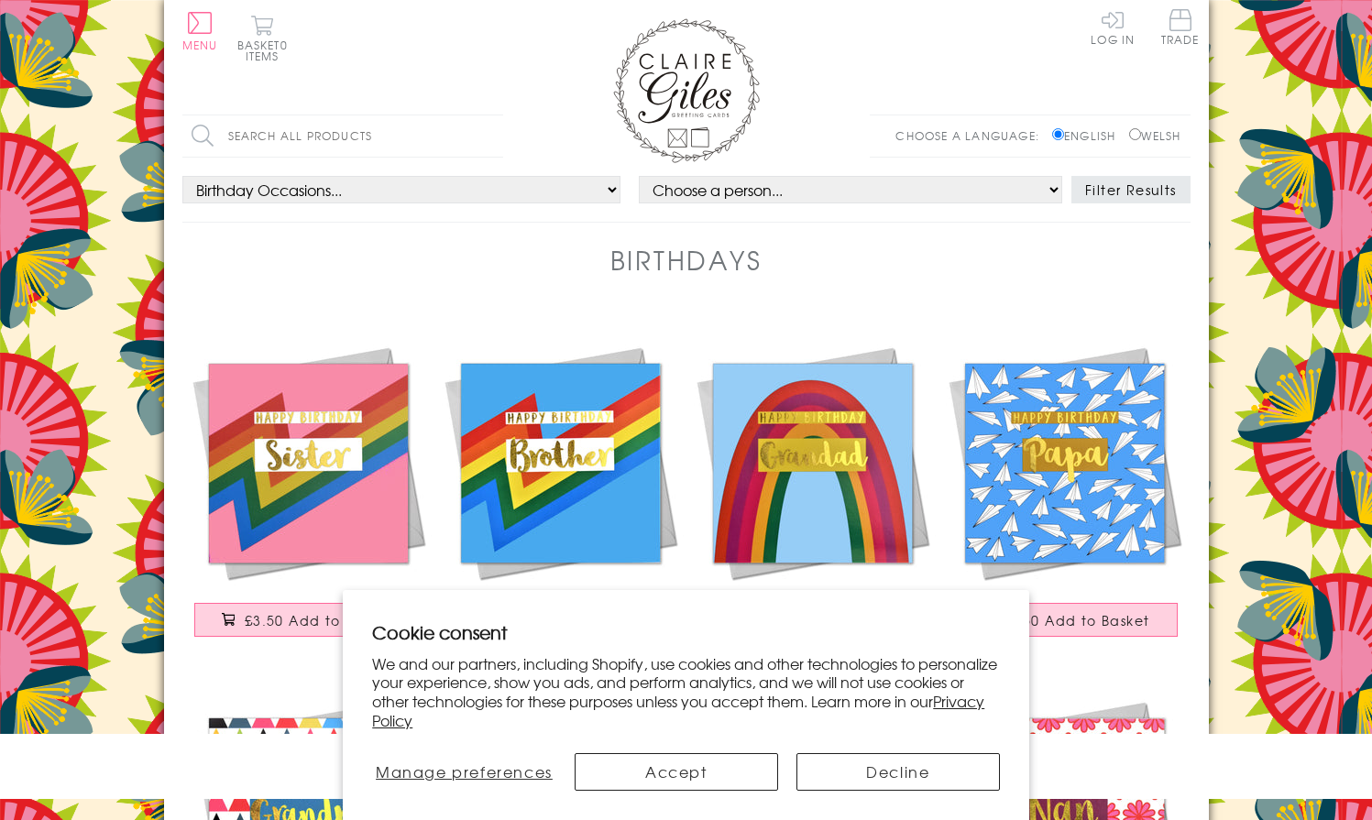 Image resolution: width=1372 pixels, height=820 pixels. What do you see at coordinates (1064, 463) in the screenshot?
I see `img: Birthday Card, Papa, Paper Planes, text foiled in shiny gold` at bounding box center [1064, 463].